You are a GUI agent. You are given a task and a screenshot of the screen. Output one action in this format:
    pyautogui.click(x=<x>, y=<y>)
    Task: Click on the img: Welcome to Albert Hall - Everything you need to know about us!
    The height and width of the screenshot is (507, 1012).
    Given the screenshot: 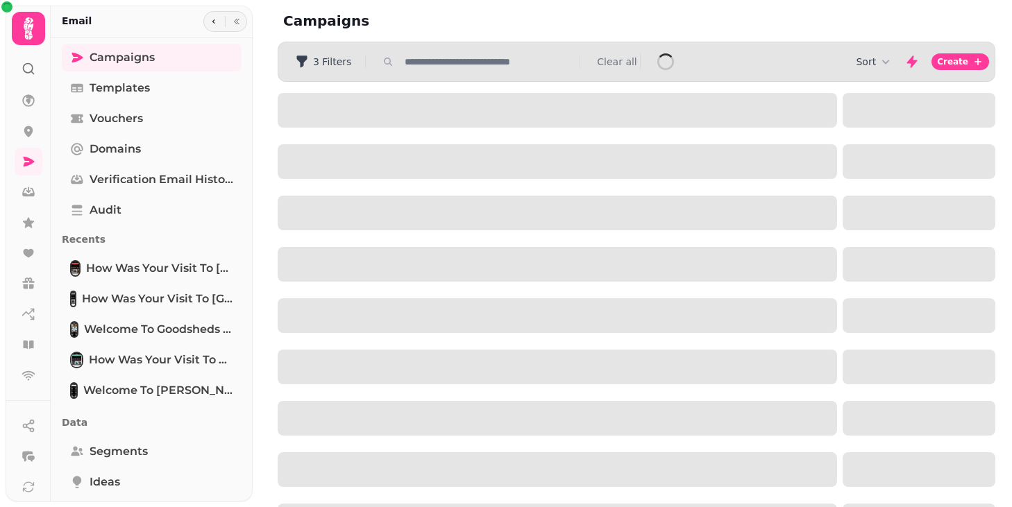 What is the action you would take?
    pyautogui.click(x=74, y=391)
    